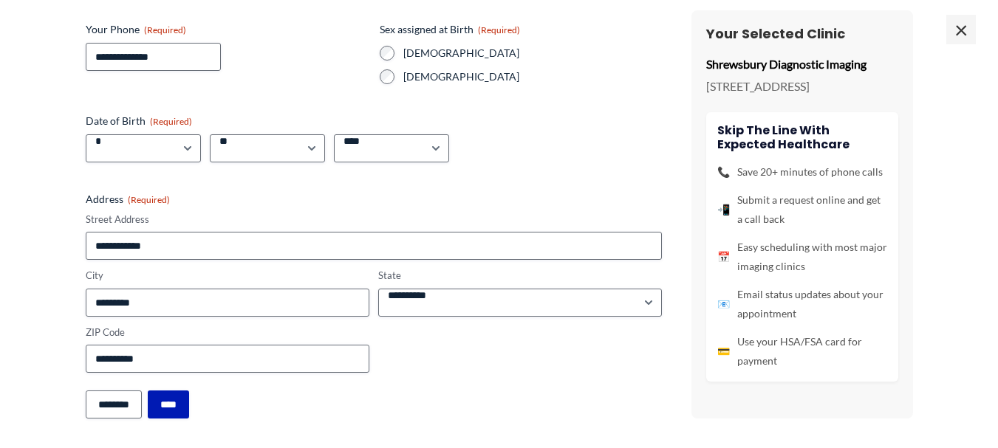 The image size is (998, 448). What do you see at coordinates (802, 65) in the screenshot?
I see `p: Shrewsbury Diagnostic Imaging` at bounding box center [802, 65].